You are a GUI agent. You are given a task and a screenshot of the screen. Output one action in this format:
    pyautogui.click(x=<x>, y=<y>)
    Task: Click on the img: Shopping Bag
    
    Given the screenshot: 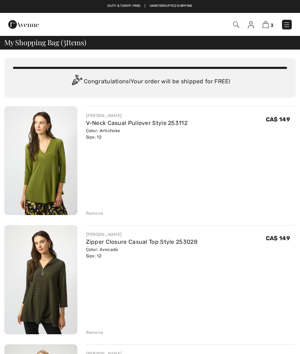 What is the action you would take?
    pyautogui.click(x=265, y=24)
    